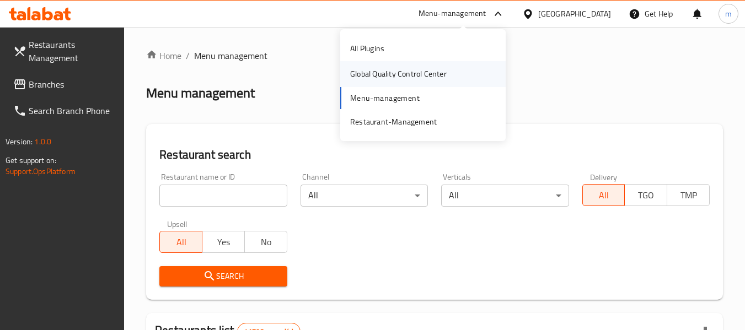 The width and height of the screenshot is (745, 330). Describe the element at coordinates (64, 111) in the screenshot. I see `a: Search Branch Phone` at that location.